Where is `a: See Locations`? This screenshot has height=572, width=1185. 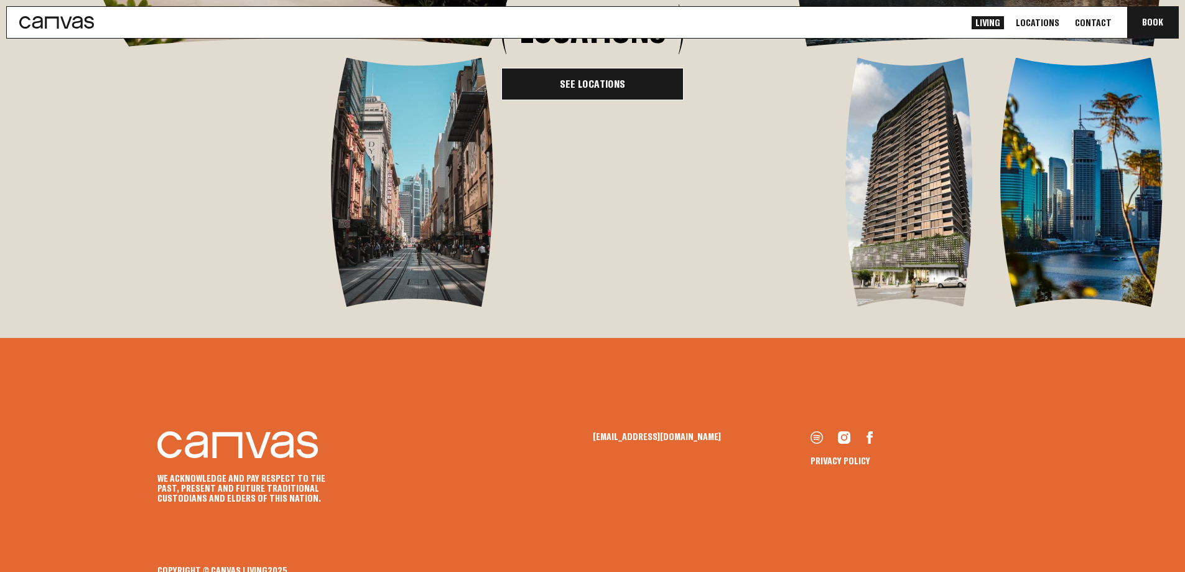 a: See Locations is located at coordinates (592, 84).